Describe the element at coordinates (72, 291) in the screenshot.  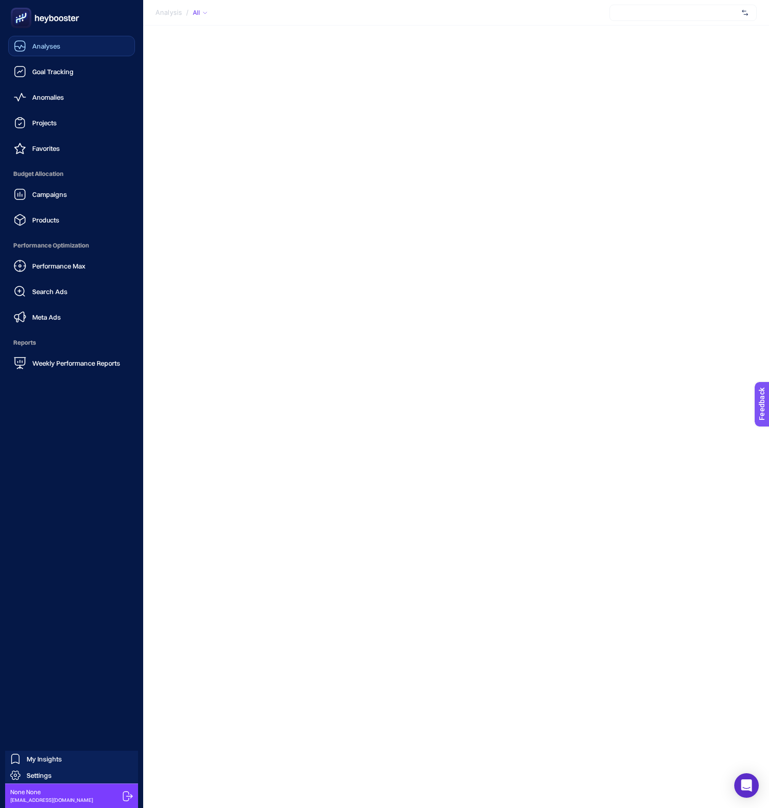
I see `a: Search Ads` at that location.